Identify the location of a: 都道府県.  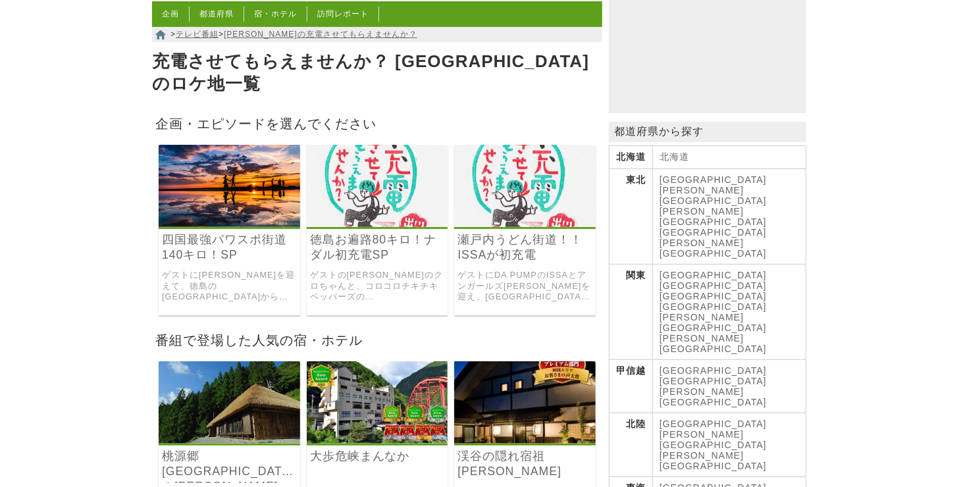
(217, 14).